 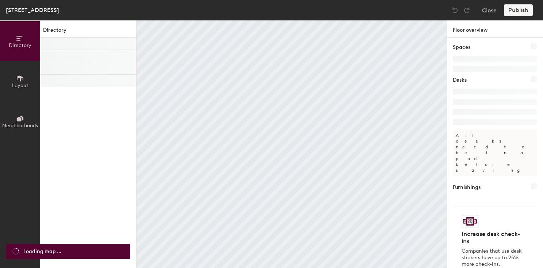 What do you see at coordinates (467, 10) in the screenshot?
I see `img: Redo` at bounding box center [467, 10].